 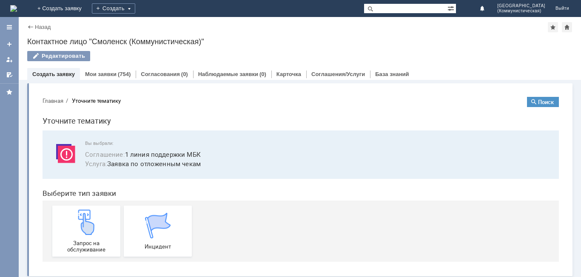 I want to click on div: Уточните тематику, so click(x=60, y=11).